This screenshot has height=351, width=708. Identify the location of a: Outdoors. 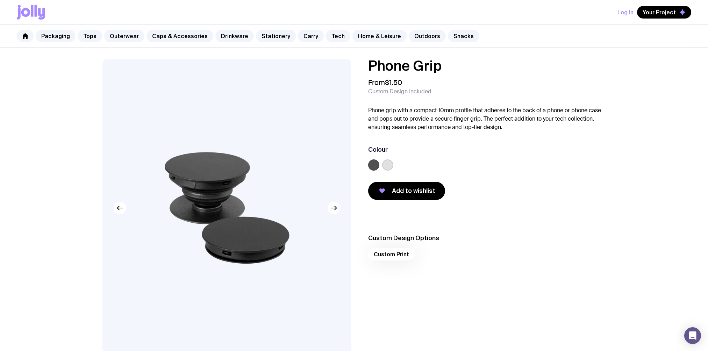
(427, 36).